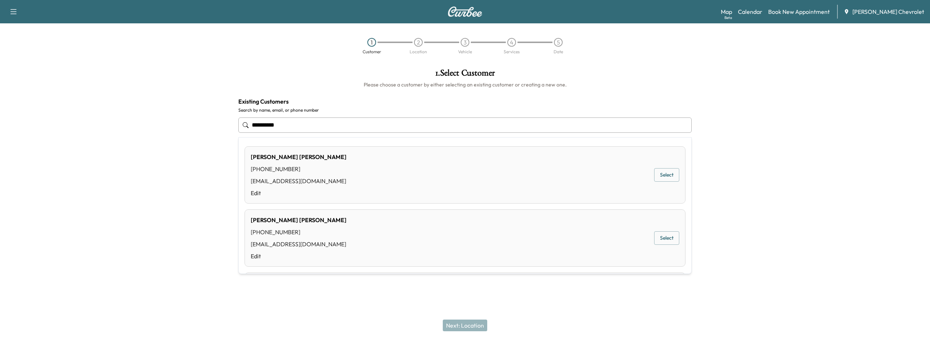  Describe the element at coordinates (465, 101) in the screenshot. I see `h4: Existing Customers` at that location.